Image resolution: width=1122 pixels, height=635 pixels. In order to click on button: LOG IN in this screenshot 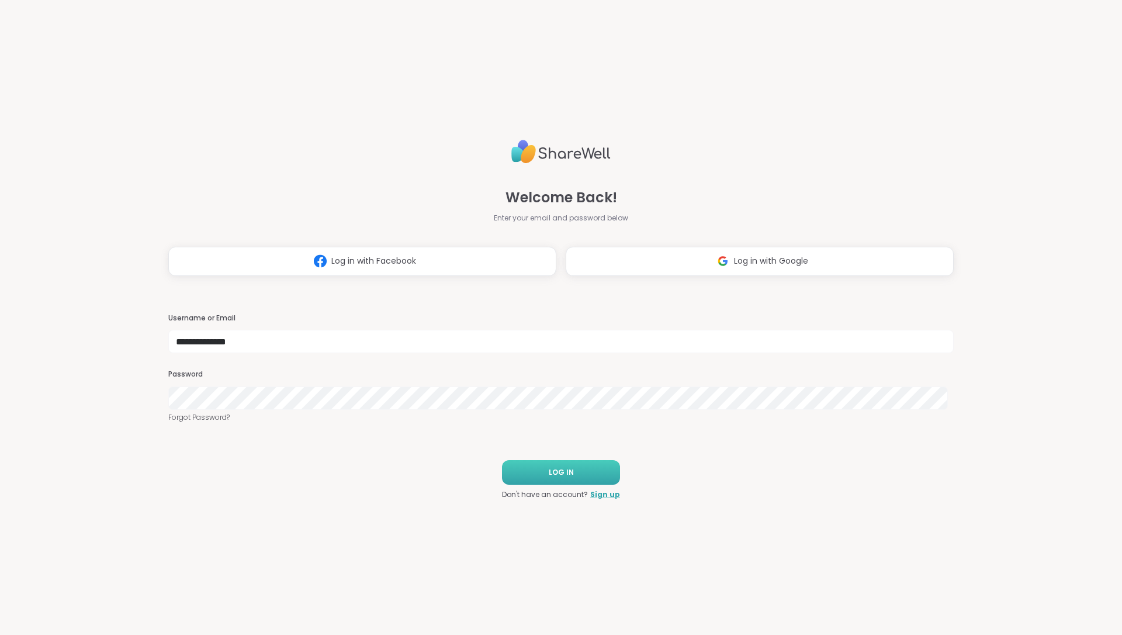, I will do `click(561, 472)`.